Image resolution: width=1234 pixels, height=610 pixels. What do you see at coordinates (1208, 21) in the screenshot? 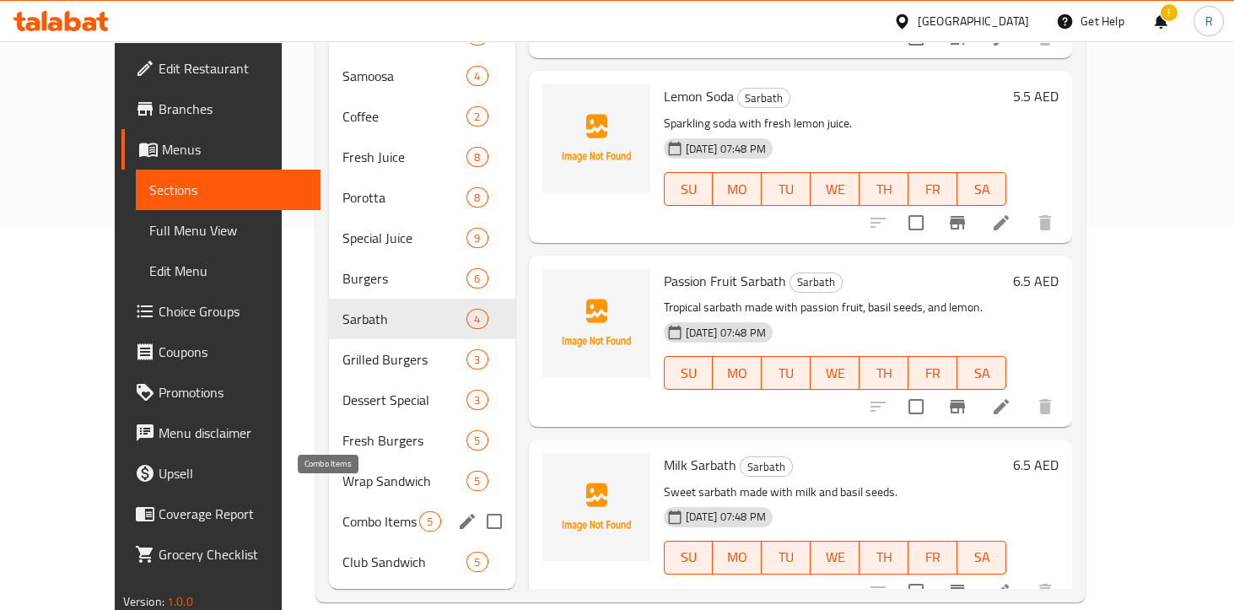
I see `span: R` at bounding box center [1208, 21].